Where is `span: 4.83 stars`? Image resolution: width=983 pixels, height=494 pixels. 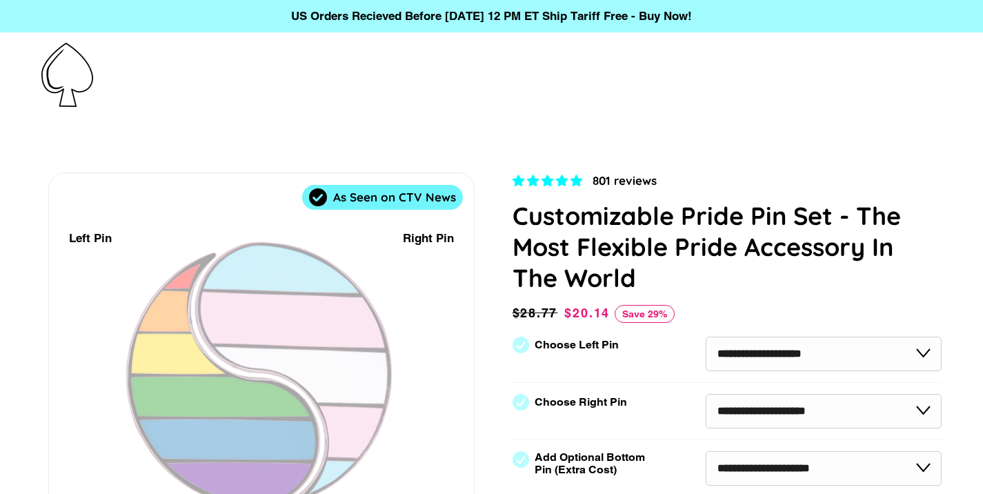
span: 4.83 stars is located at coordinates (549, 181).